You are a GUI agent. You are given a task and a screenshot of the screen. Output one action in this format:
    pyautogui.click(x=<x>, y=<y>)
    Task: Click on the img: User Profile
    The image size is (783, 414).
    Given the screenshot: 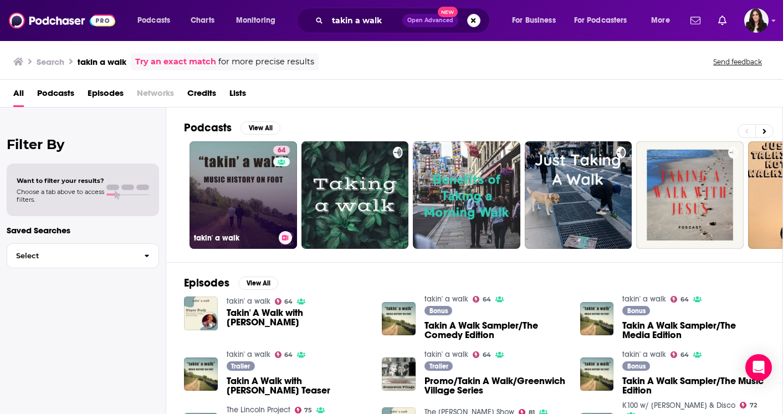 What is the action you would take?
    pyautogui.click(x=756, y=20)
    